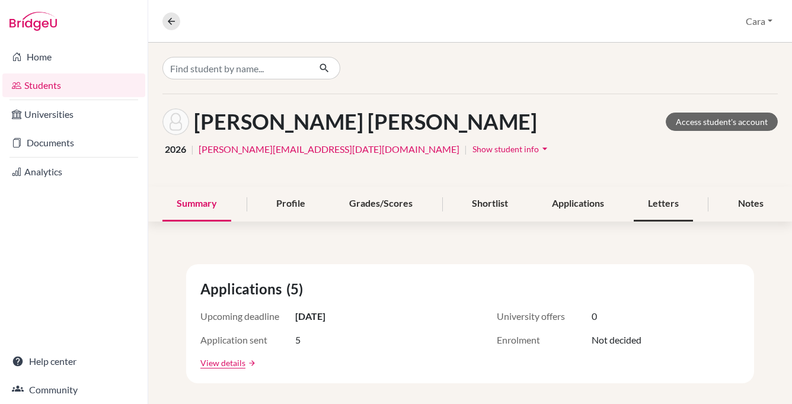 This screenshot has height=404, width=792. Describe the element at coordinates (380, 204) in the screenshot. I see `div: Grades/Scores` at that location.